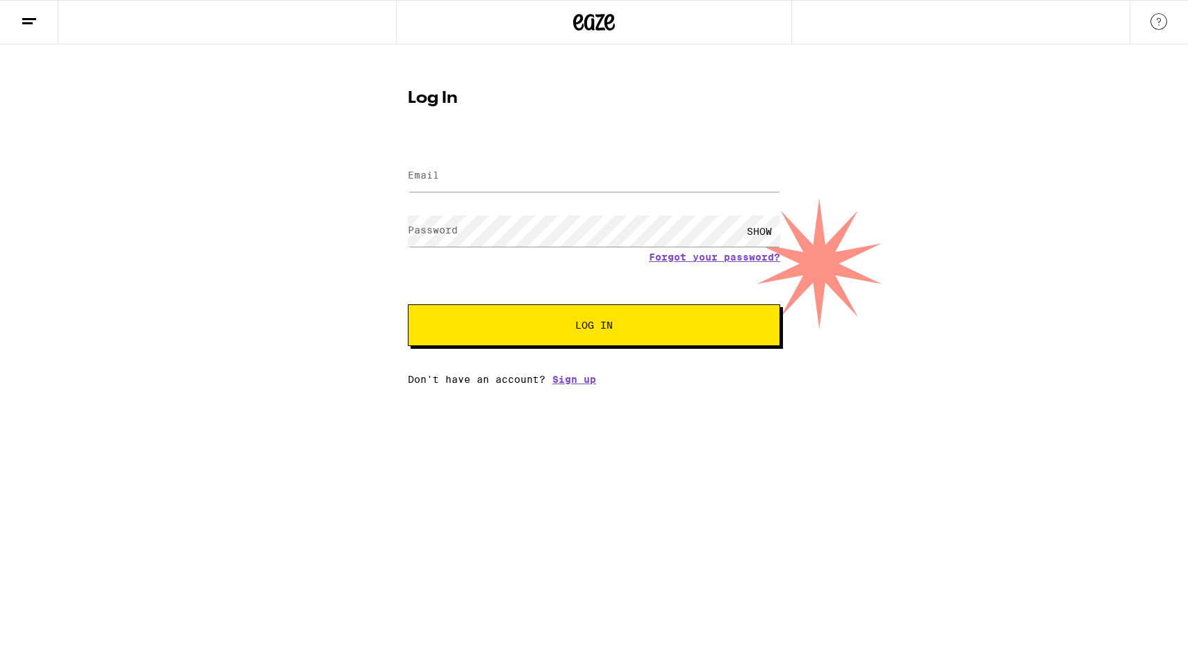  I want to click on a: Forgot your password?, so click(714, 257).